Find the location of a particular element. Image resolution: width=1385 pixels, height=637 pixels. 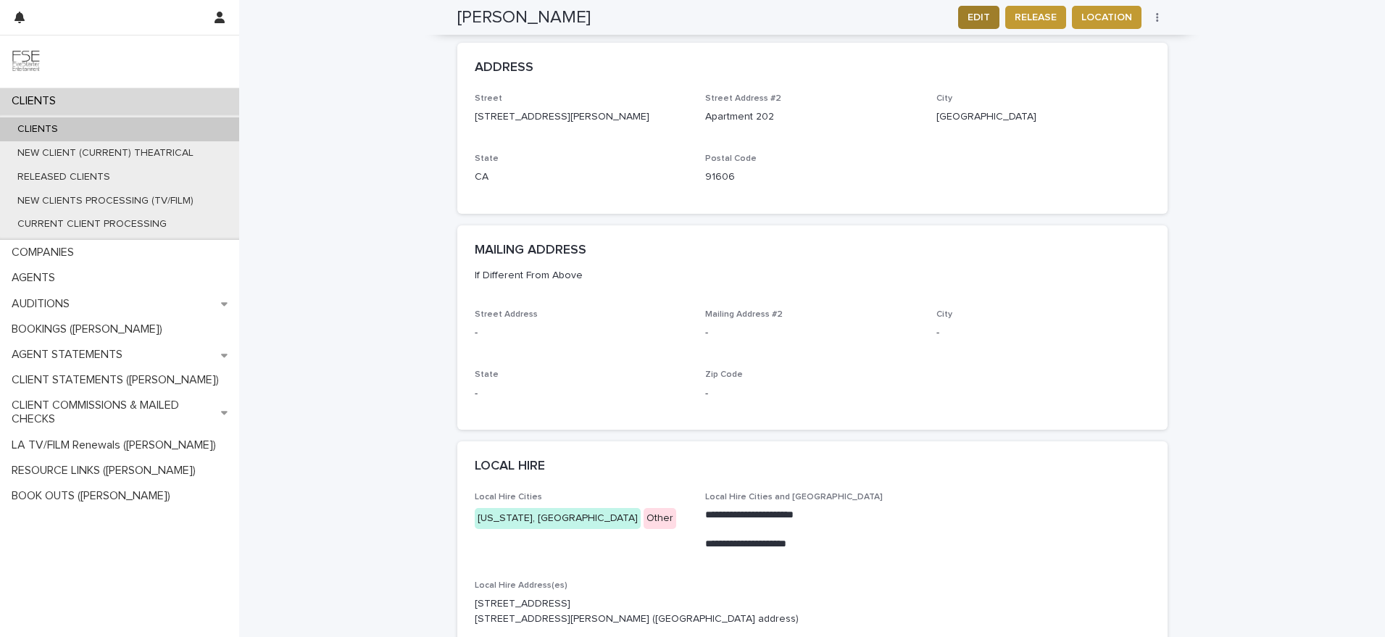

span: Street Address is located at coordinates (506, 315).